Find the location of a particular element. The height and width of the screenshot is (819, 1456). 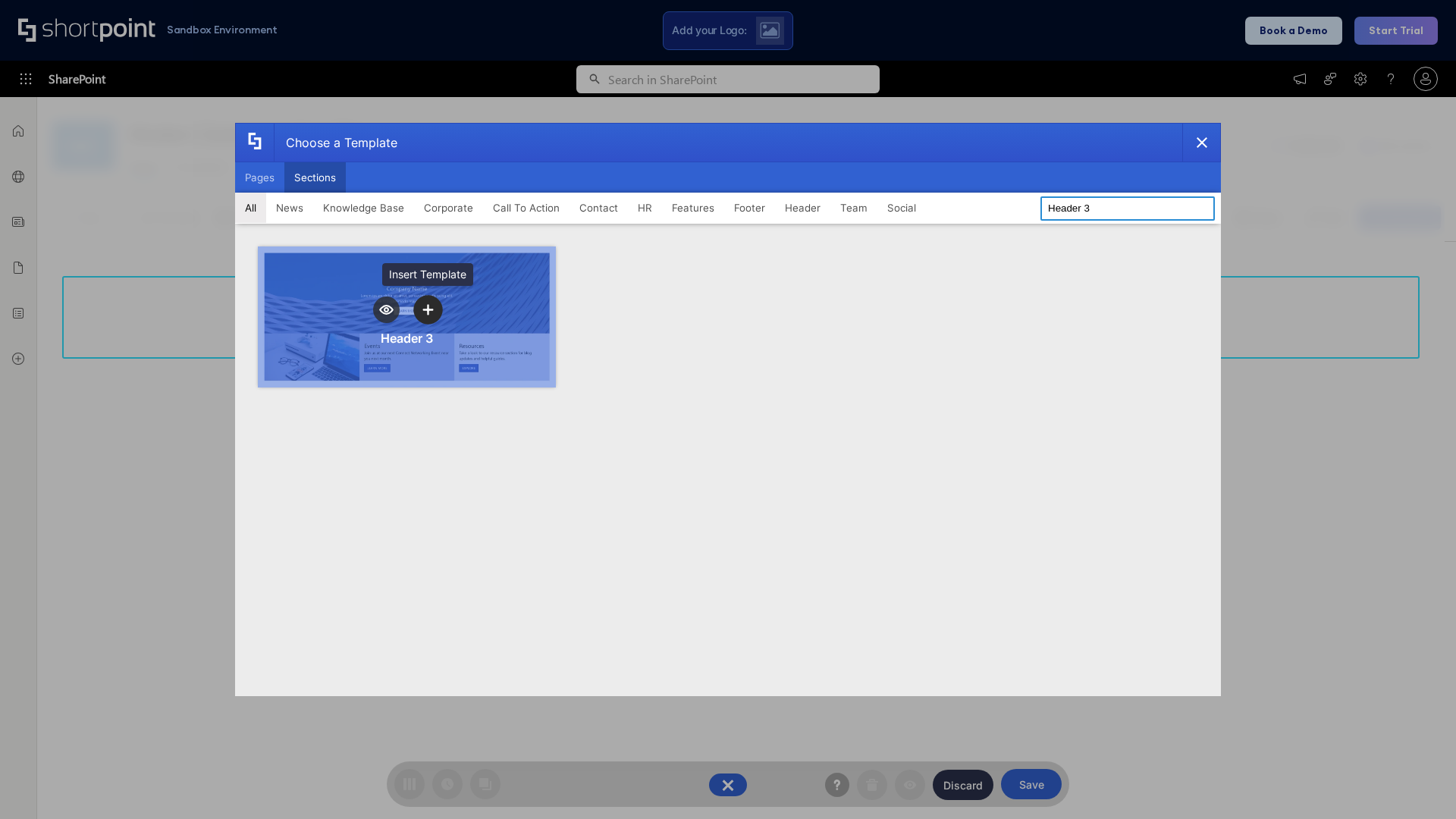

button: Footer is located at coordinates (749, 208).